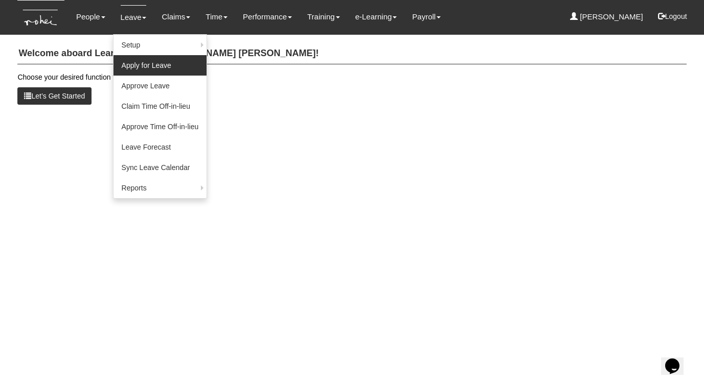 This screenshot has width=704, height=385. Describe the element at coordinates (160, 127) in the screenshot. I see `a: Approve Time Off-in-lieu` at that location.